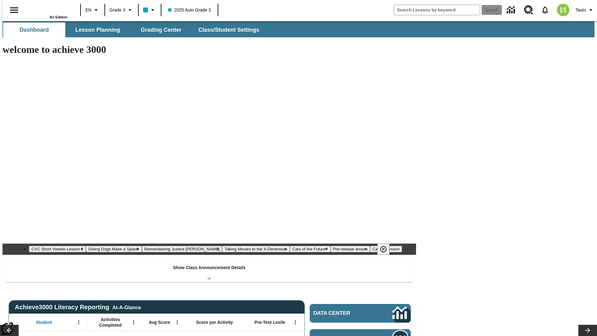 The width and height of the screenshot is (597, 336). I want to click on button: Slide 2 Diving Dogs Make a Splash, so click(114, 249).